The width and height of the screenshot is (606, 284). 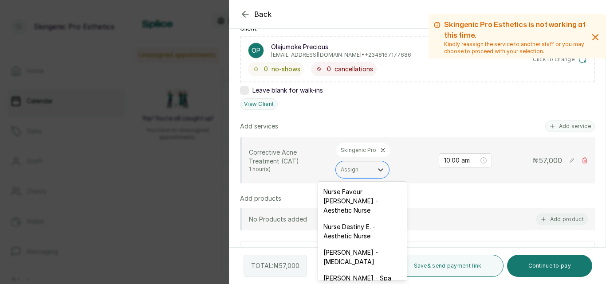 What do you see at coordinates (447, 266) in the screenshot?
I see `button: Save& send payment link` at bounding box center [447, 266].